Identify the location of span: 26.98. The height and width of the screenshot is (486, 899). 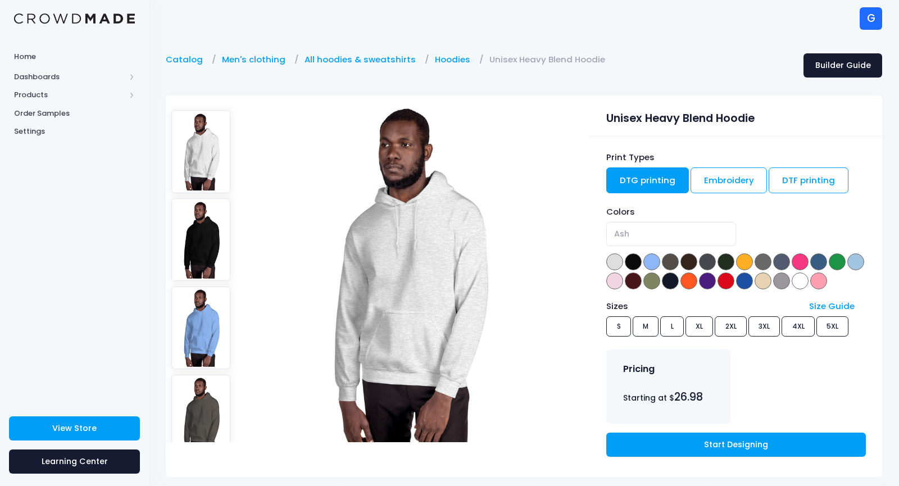
(688, 397).